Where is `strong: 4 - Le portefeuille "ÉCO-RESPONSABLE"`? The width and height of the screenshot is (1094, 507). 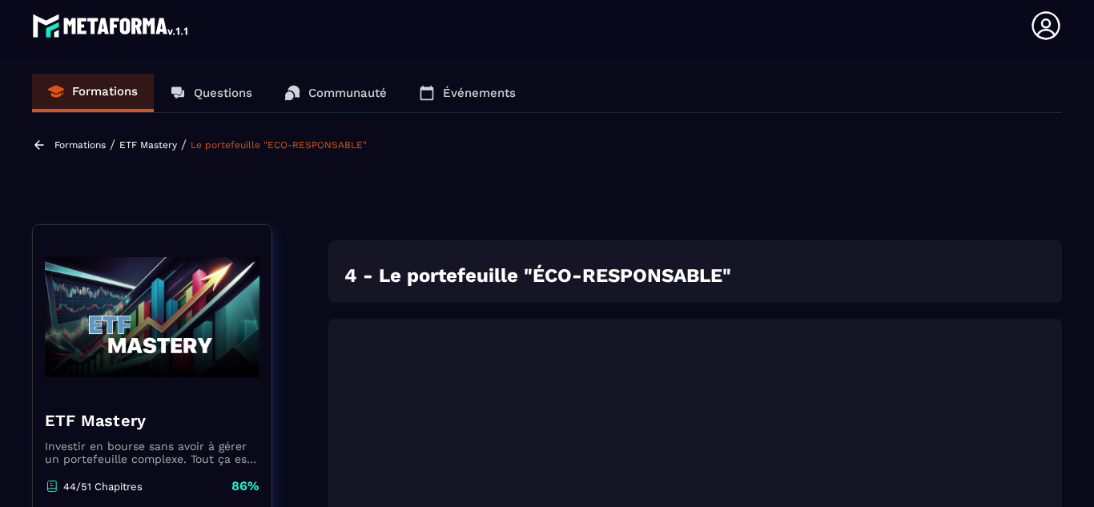
strong: 4 - Le portefeuille "ÉCO-RESPONSABLE" is located at coordinates (537, 275).